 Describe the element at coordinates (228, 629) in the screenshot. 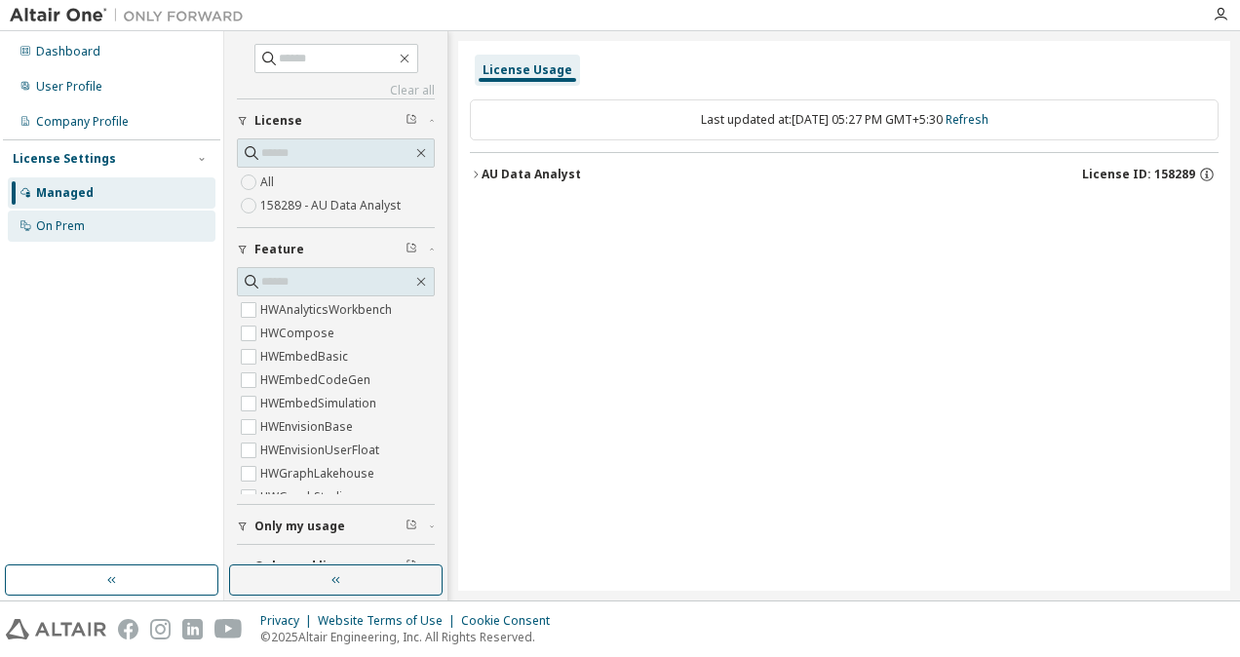

I see `img: youtube.svg` at that location.